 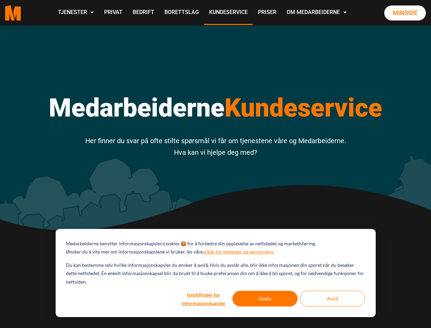 I want to click on button: Innstillinger for informasjonskapsler, so click(x=204, y=298).